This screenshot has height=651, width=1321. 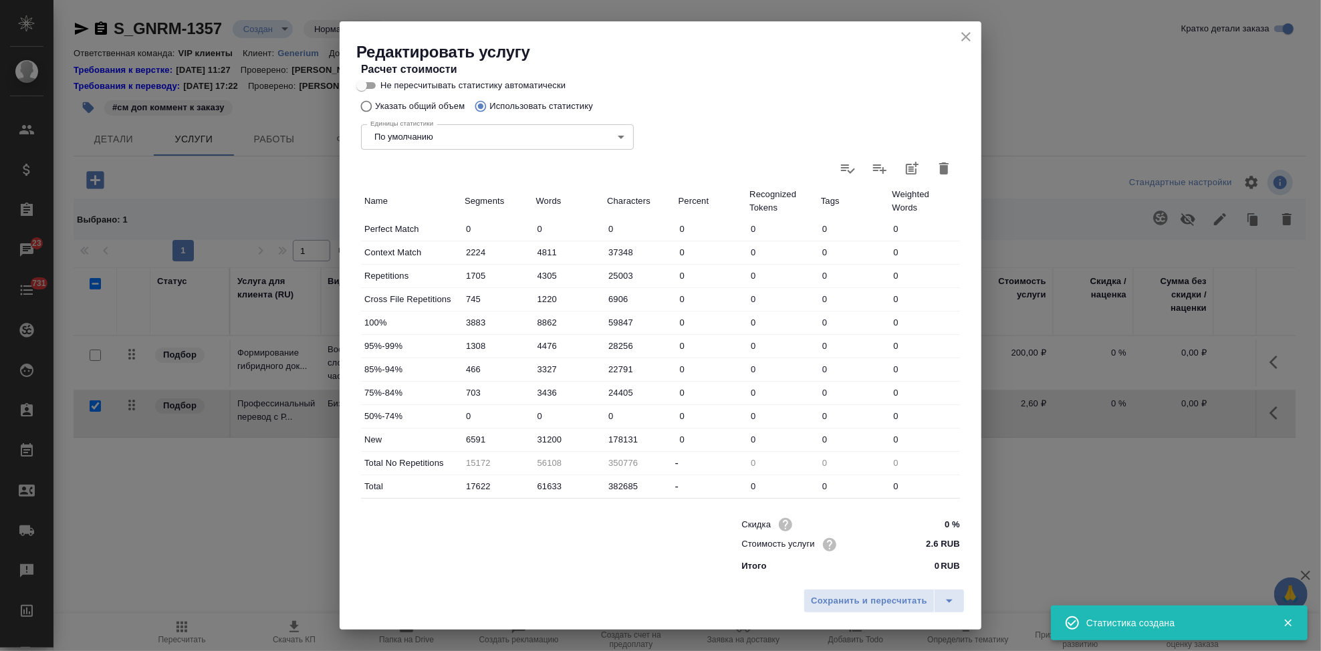 What do you see at coordinates (1175, 623) in the screenshot?
I see `div: Статистика создана` at bounding box center [1175, 623].